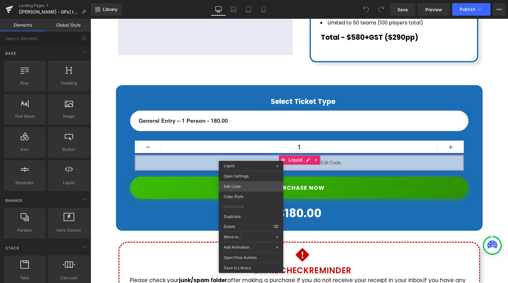  I want to click on a: New Library, so click(106, 9).